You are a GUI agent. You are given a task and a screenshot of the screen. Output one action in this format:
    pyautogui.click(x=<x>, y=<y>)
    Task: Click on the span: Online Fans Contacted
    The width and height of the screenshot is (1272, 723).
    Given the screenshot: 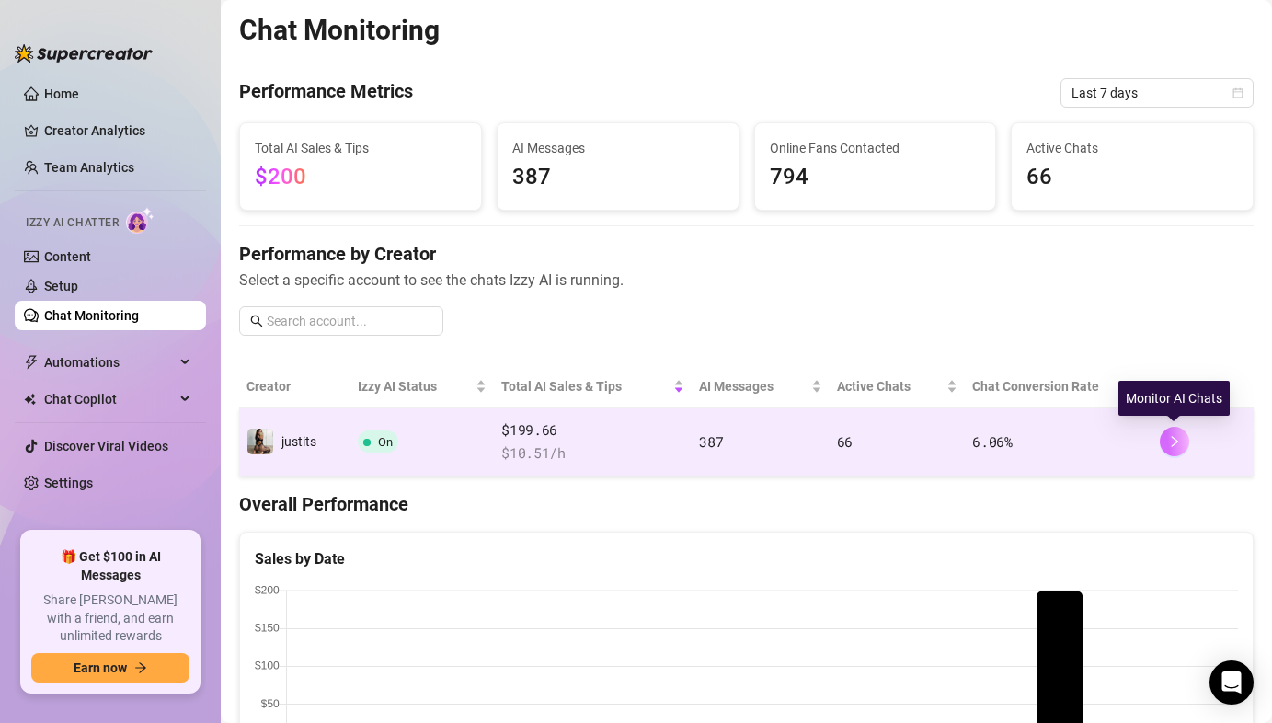 What is the action you would take?
    pyautogui.click(x=876, y=148)
    